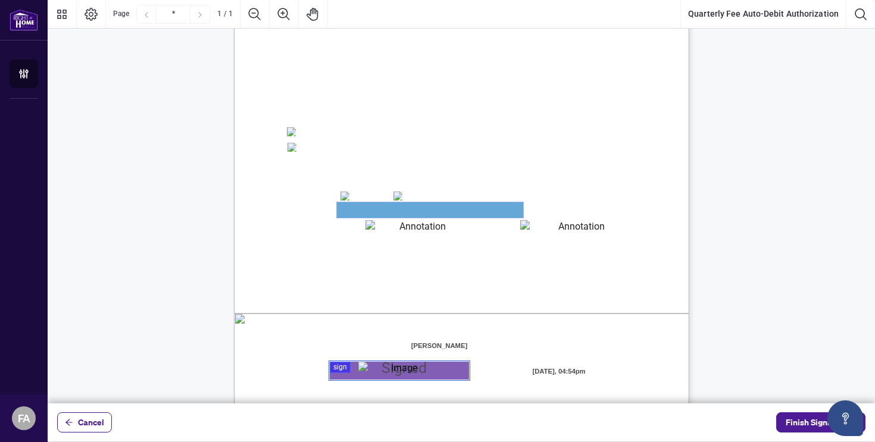  Describe the element at coordinates (69, 423) in the screenshot. I see `span: arrow-left` at that location.